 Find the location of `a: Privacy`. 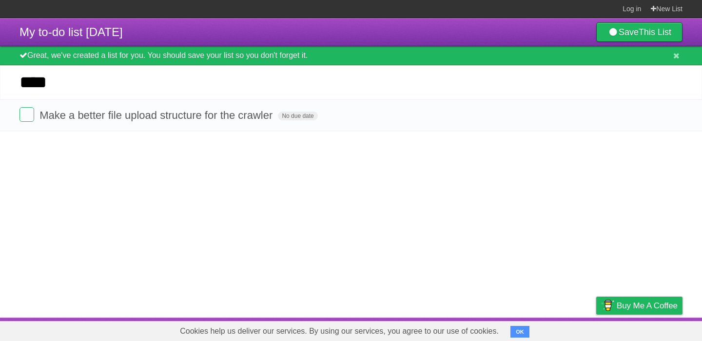

a: Privacy is located at coordinates (596, 329).